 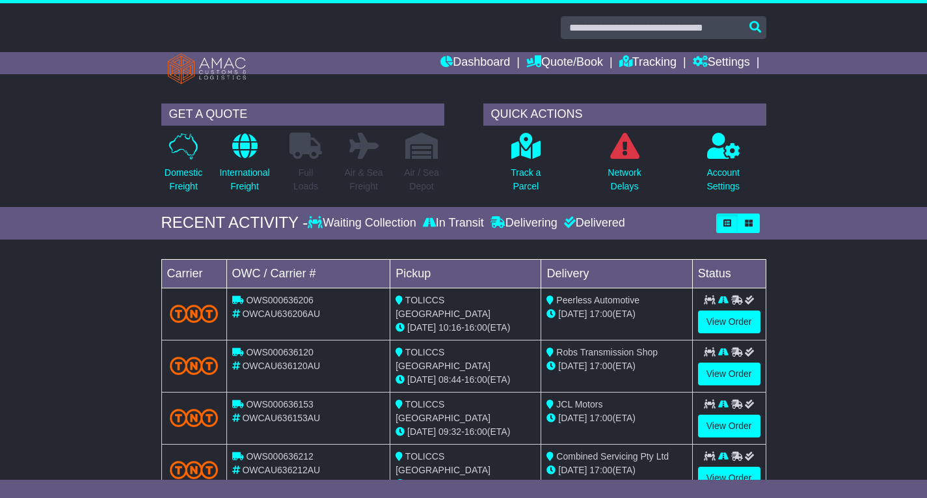 I want to click on a: NetworkDelays, so click(x=624, y=166).